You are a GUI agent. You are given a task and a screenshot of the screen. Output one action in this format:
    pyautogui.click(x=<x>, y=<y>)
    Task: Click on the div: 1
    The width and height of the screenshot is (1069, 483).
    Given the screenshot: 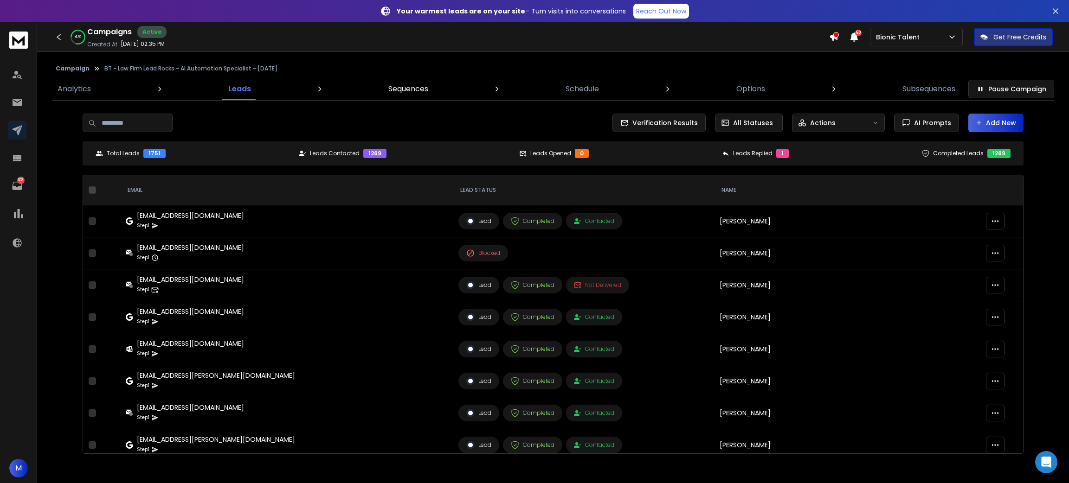 What is the action you would take?
    pyautogui.click(x=782, y=154)
    